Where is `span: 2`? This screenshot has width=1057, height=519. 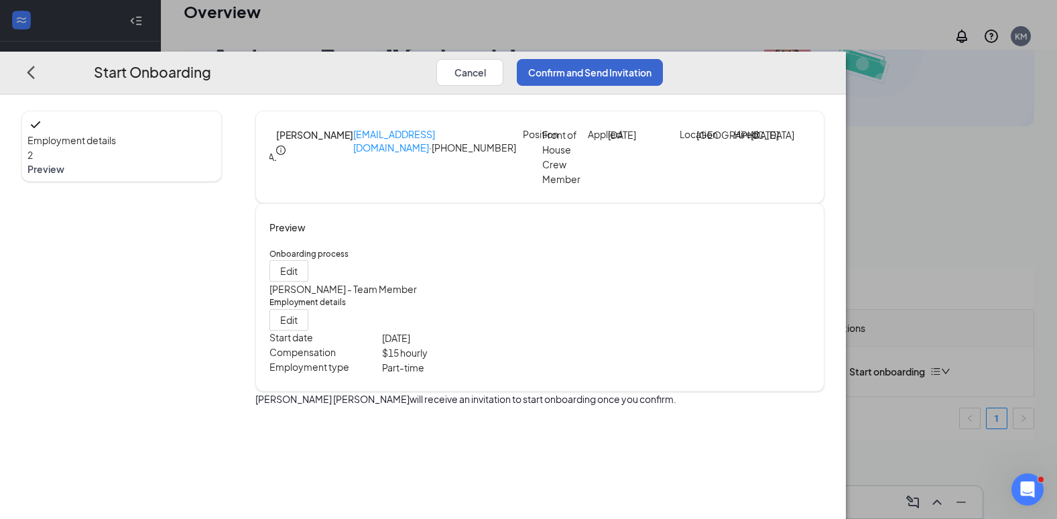 span: 2 is located at coordinates (30, 155).